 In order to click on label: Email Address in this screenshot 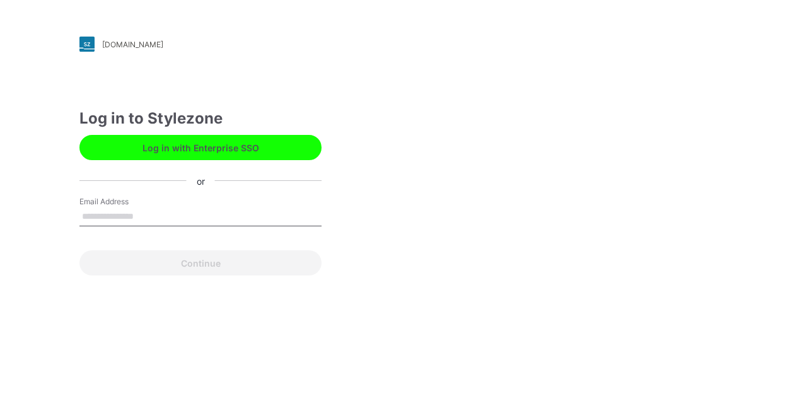, I will do `click(124, 202)`.